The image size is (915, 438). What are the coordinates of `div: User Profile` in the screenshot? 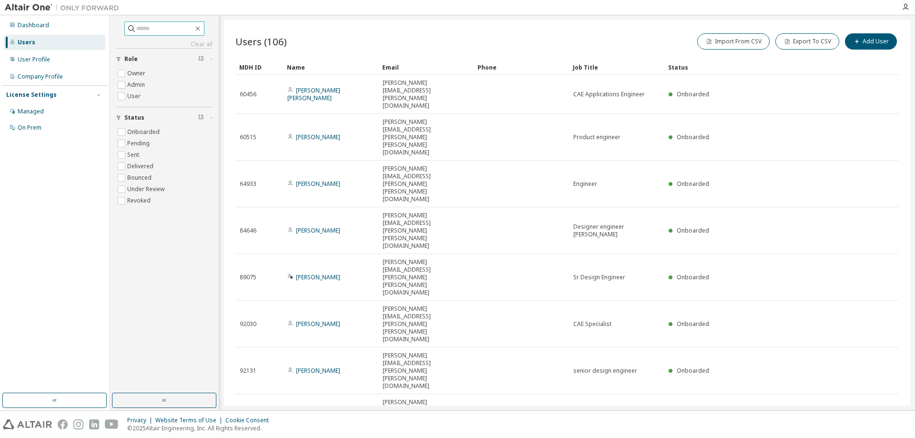 It's located at (34, 60).